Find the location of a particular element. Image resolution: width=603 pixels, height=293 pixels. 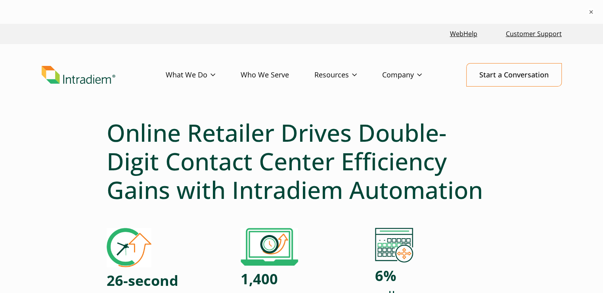

a: Who We Serve is located at coordinates (277, 75).